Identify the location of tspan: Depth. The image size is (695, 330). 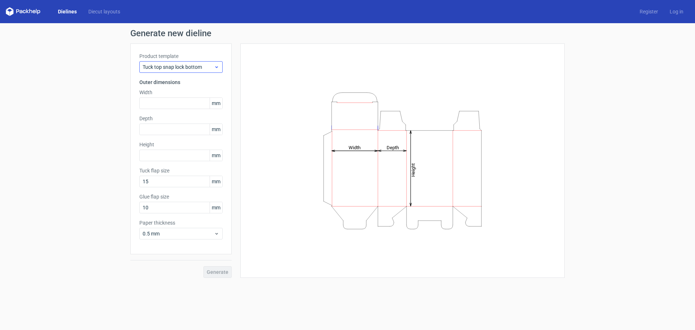
(393, 147).